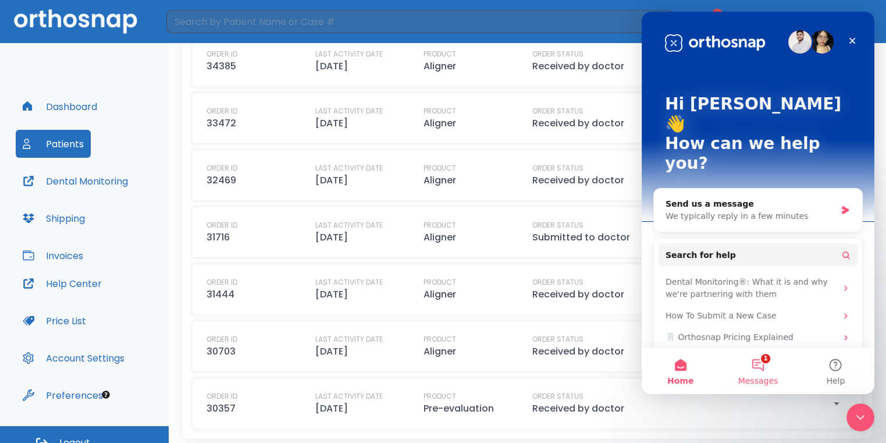  I want to click on span: Messages, so click(116, 369).